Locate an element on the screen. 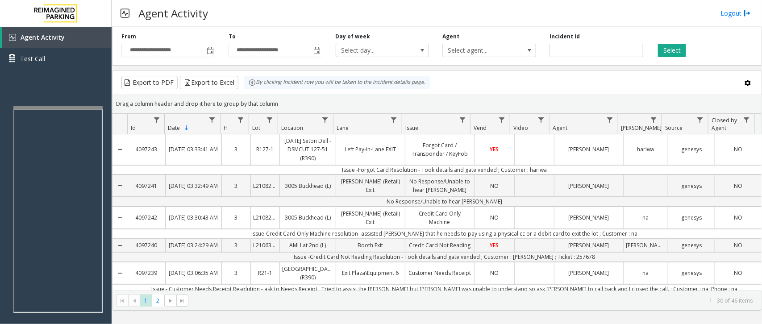 The image size is (762, 324). img: logout is located at coordinates (747, 13).